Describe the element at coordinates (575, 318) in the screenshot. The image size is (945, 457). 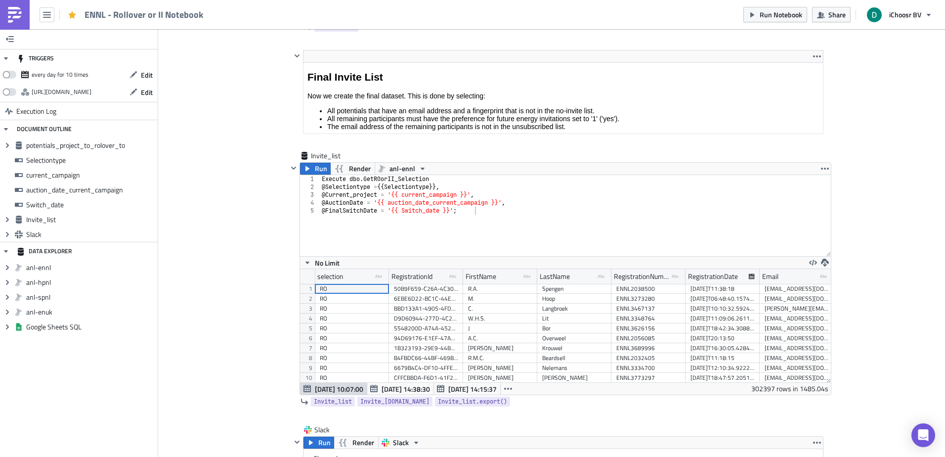
I see `div: Lit` at that location.